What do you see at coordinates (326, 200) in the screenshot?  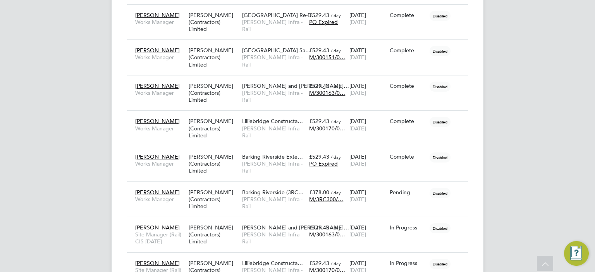 I see `span: M/3RC300/…` at bounding box center [326, 200].